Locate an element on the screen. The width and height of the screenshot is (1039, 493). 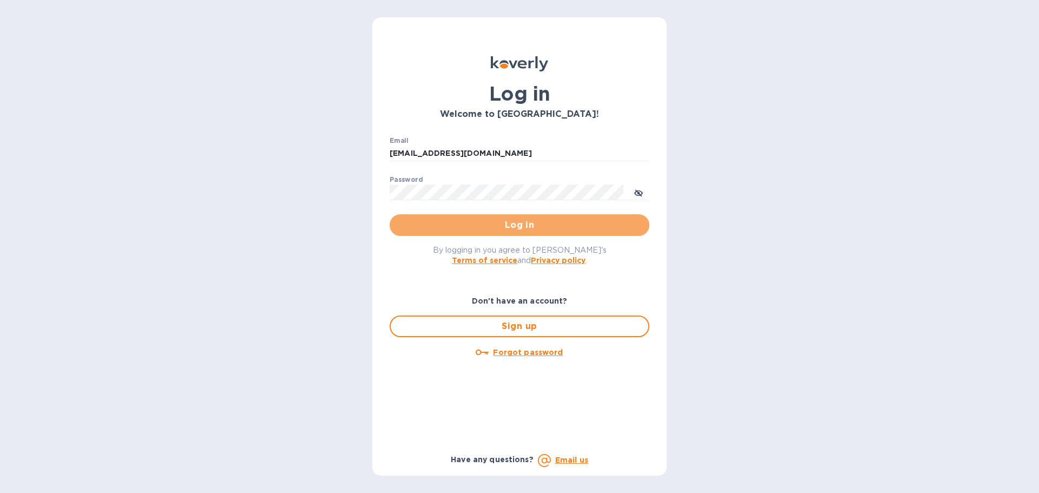
u: Forgot password is located at coordinates (527, 352).